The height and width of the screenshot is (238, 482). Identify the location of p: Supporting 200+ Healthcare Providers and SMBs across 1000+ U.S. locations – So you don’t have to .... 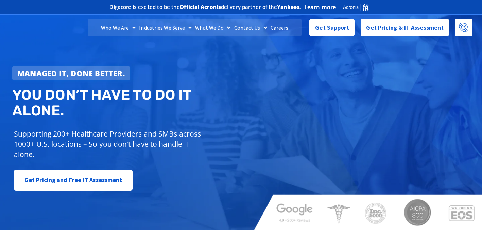
(109, 144).